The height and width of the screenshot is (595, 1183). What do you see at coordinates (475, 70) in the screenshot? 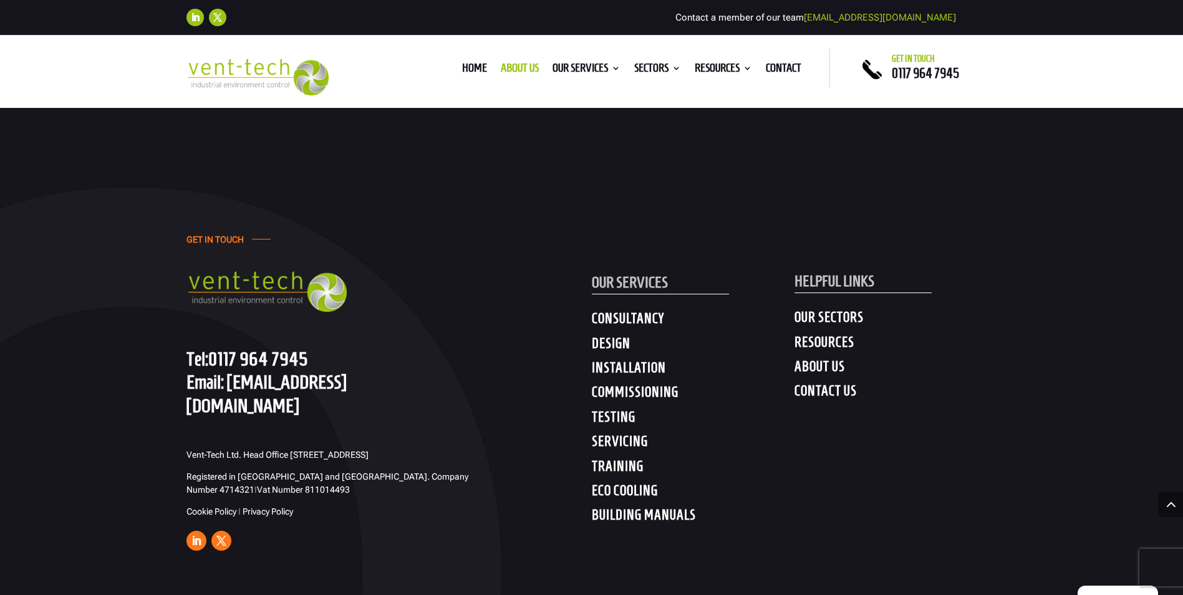
I see `a: Home` at bounding box center [475, 70].